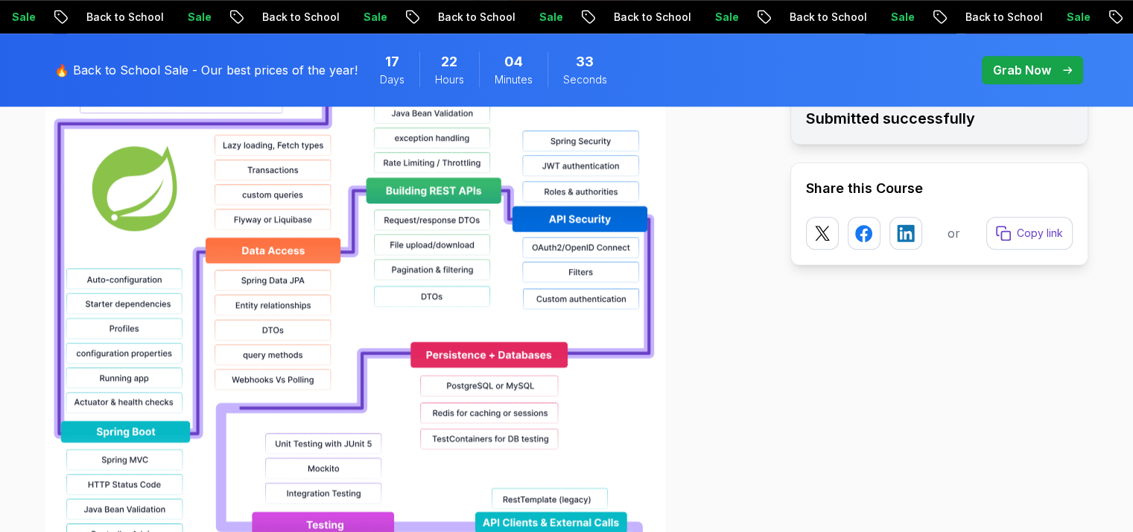  Describe the element at coordinates (513, 80) in the screenshot. I see `span: Minutes` at that location.